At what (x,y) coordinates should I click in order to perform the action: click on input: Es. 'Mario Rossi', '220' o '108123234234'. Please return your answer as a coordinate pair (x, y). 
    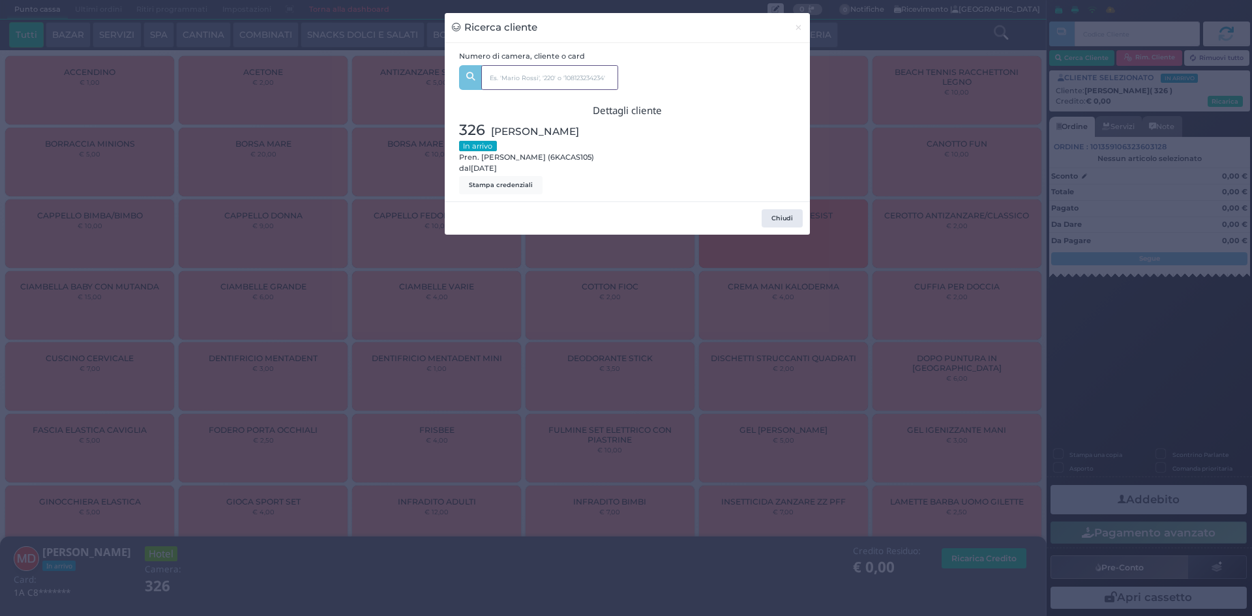
    Looking at the image, I should click on (550, 78).